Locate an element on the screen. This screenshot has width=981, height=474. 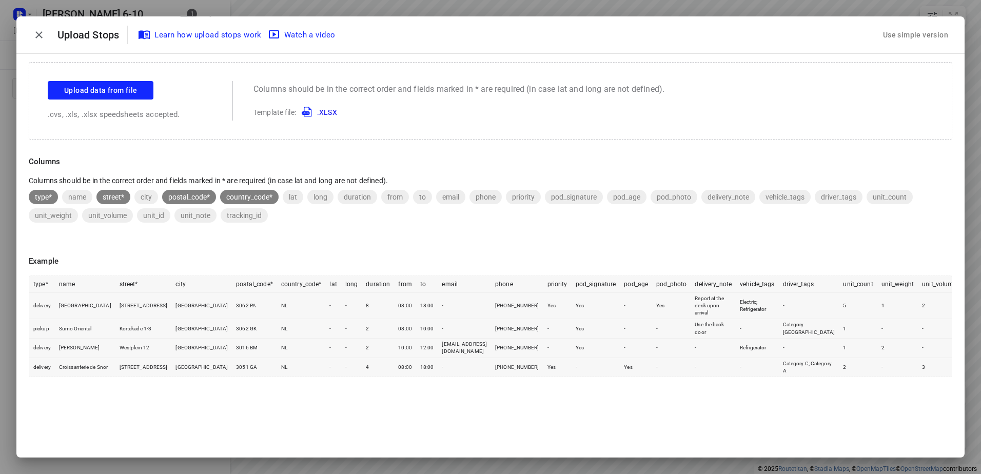
p: Upload Stops is located at coordinates (92, 35).